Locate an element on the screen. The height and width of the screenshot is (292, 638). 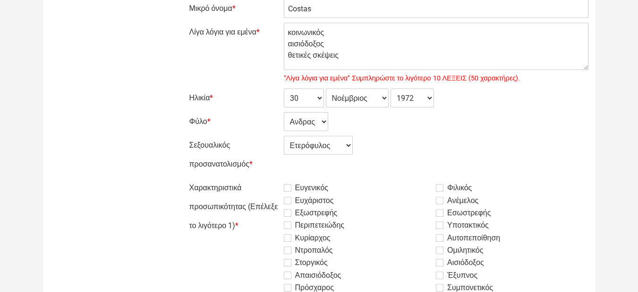
label: Ηλικία is located at coordinates (234, 98).